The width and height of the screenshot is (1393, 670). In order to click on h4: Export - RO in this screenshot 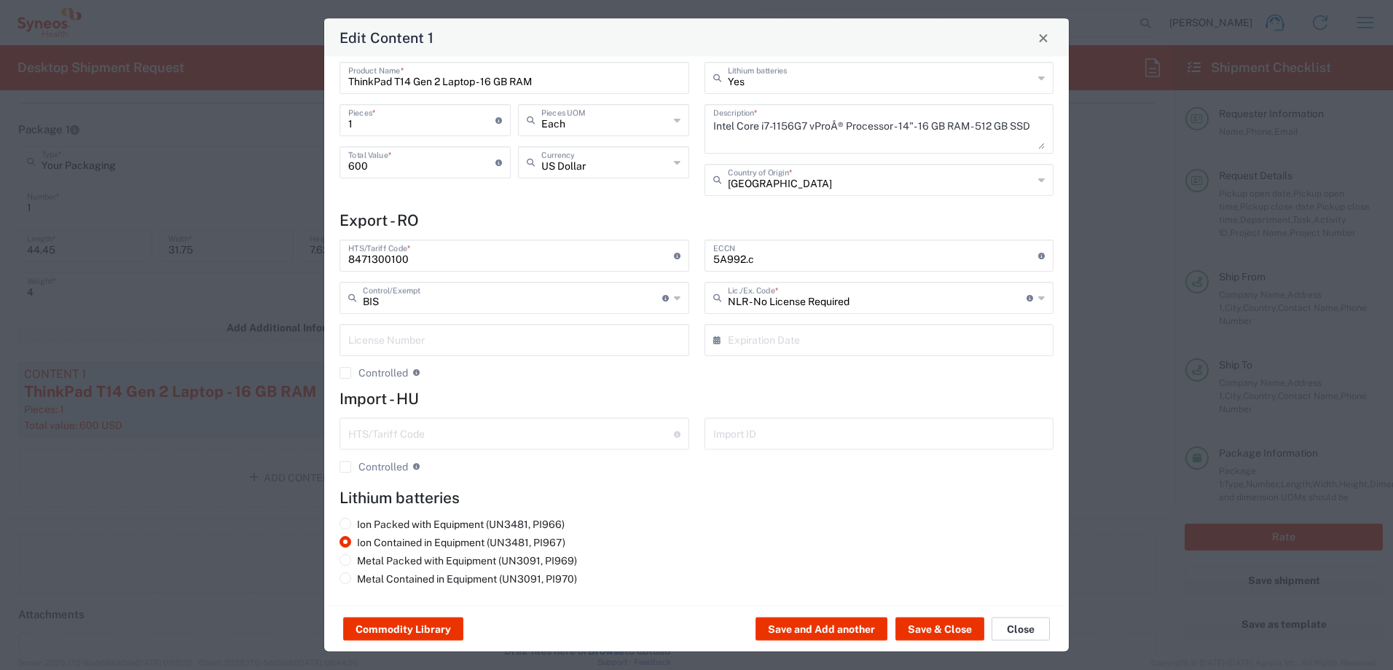, I will do `click(696, 220)`.